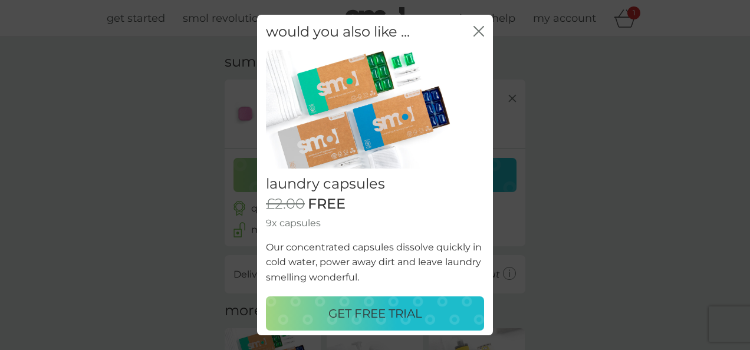 This screenshot has width=750, height=350. What do you see at coordinates (327, 204) in the screenshot?
I see `span: FREE` at bounding box center [327, 204].